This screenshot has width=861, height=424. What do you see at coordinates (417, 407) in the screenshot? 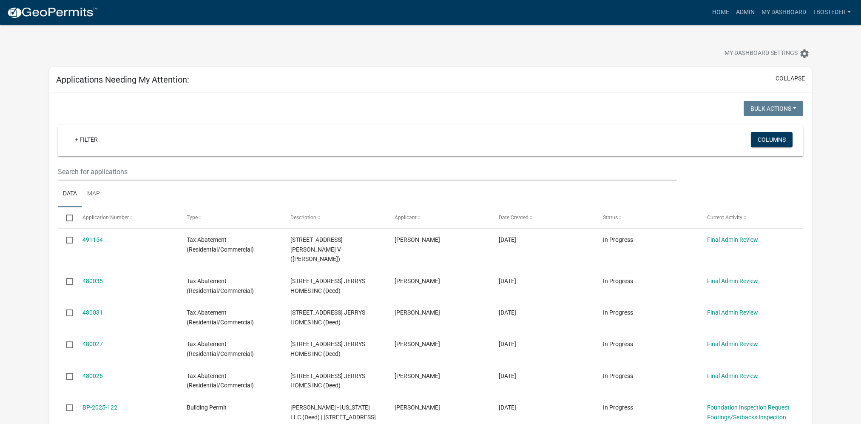
I see `span: Ashley Threlkeld` at bounding box center [417, 407].